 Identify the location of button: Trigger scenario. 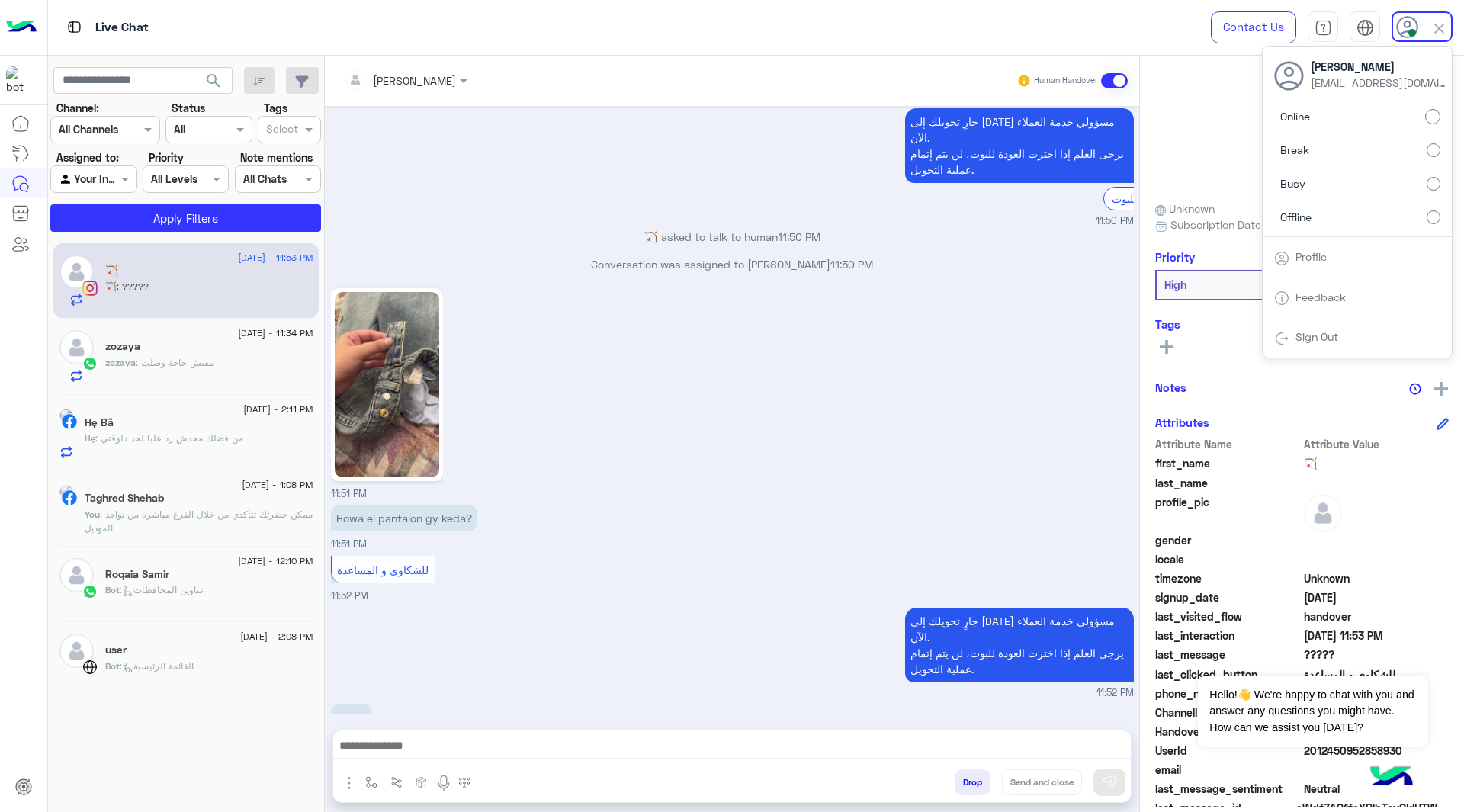
(396, 782).